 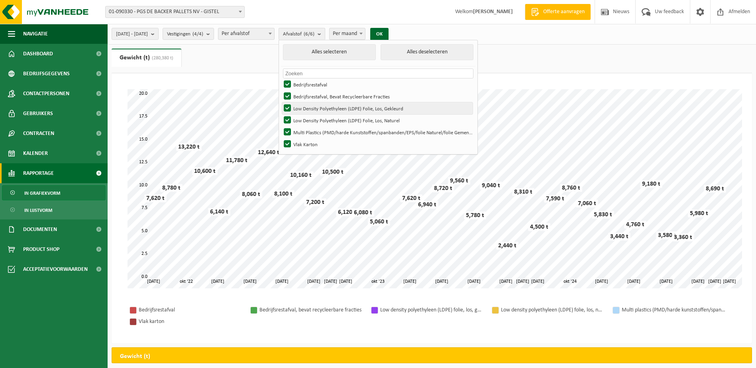 What do you see at coordinates (198, 34) in the screenshot?
I see `count: (4/4)` at bounding box center [198, 34].